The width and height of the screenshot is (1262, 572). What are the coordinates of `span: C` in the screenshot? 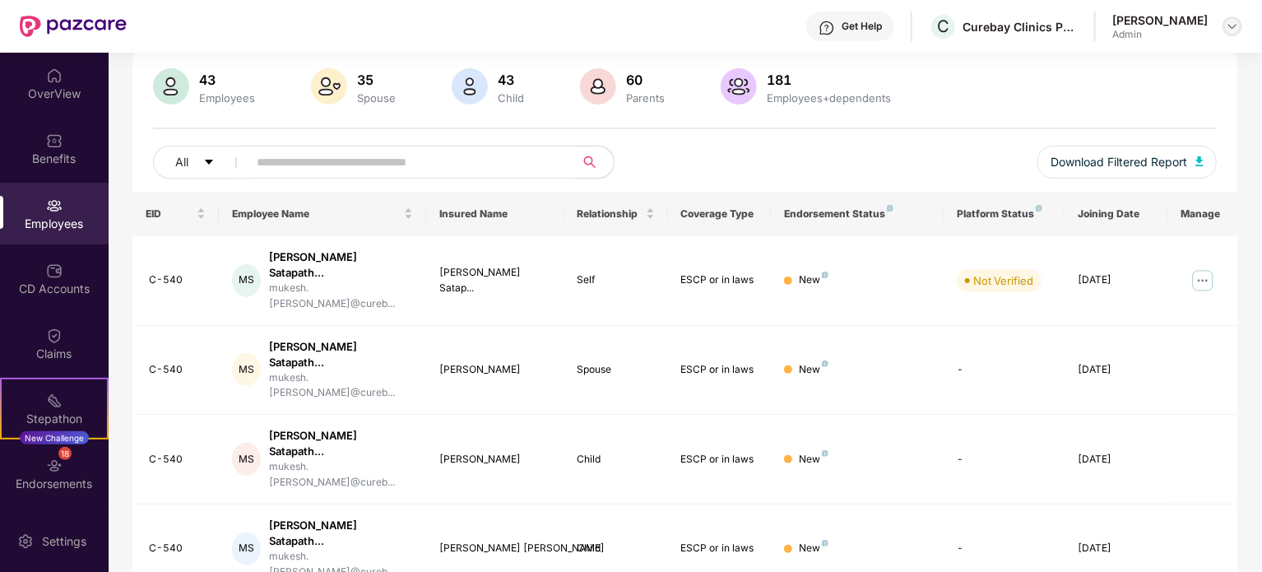 It's located at (943, 26).